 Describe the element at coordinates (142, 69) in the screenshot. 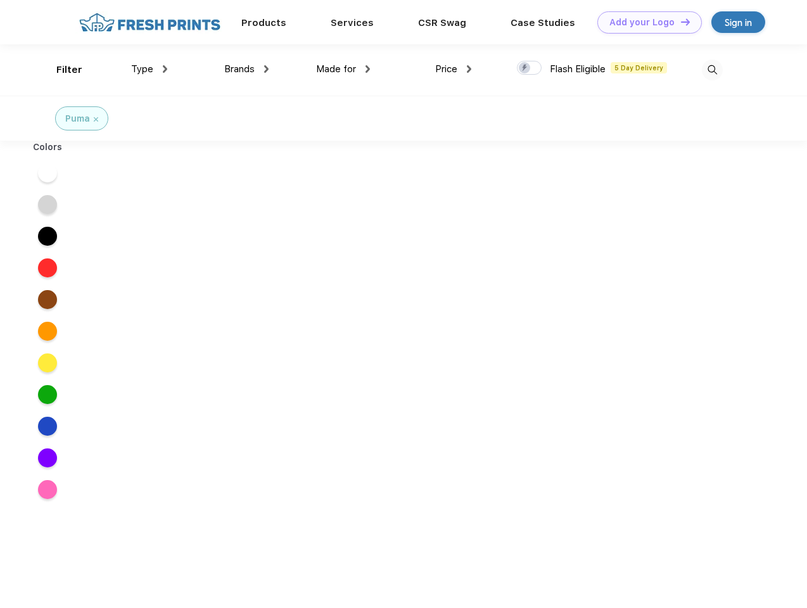

I see `span: Type` at that location.